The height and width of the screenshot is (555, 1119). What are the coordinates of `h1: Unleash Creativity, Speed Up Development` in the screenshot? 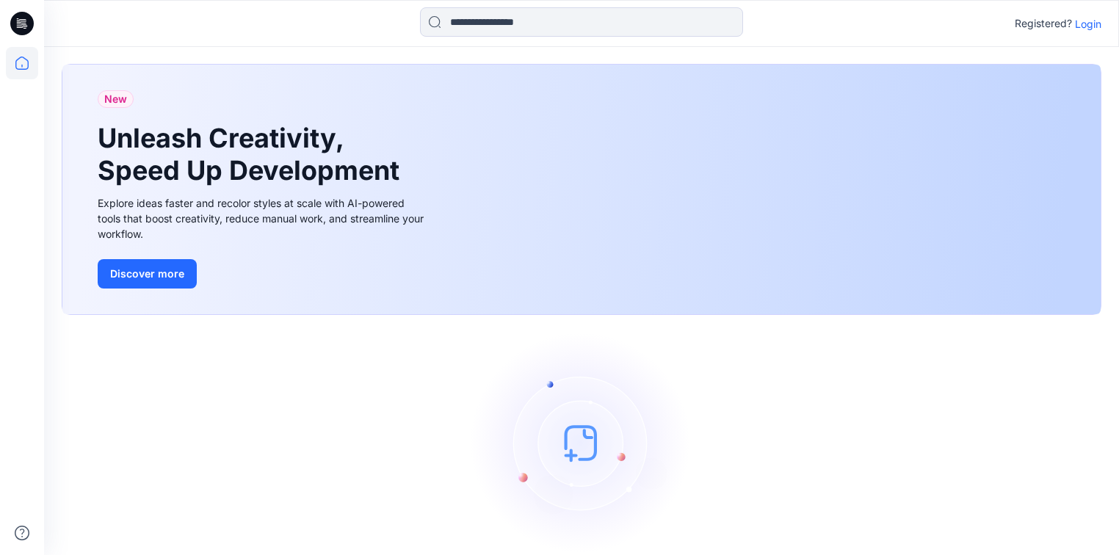 It's located at (252, 154).